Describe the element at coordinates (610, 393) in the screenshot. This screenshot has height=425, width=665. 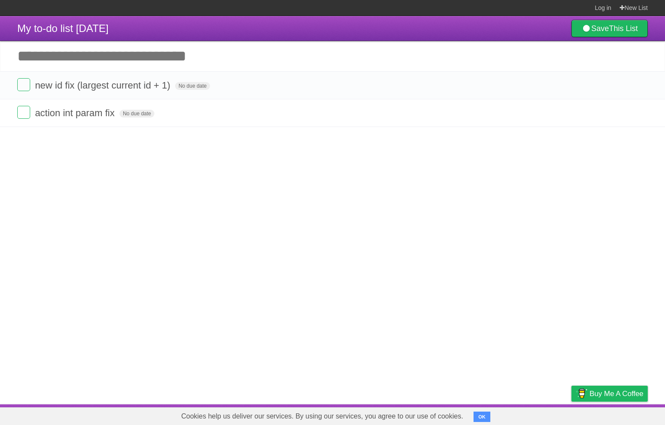
I see `a: Buy me a coffee` at that location.